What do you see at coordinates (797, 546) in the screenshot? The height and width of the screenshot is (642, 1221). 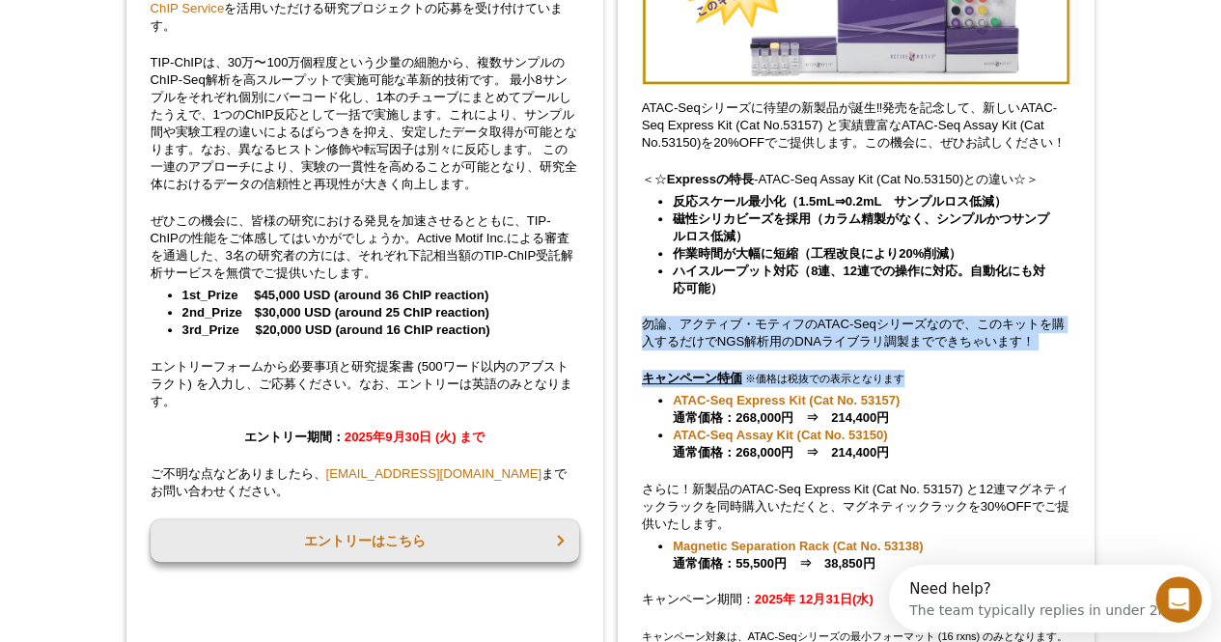 I see `a: Magnetic Separation Rack (Cat No. 53138)` at bounding box center [797, 546].